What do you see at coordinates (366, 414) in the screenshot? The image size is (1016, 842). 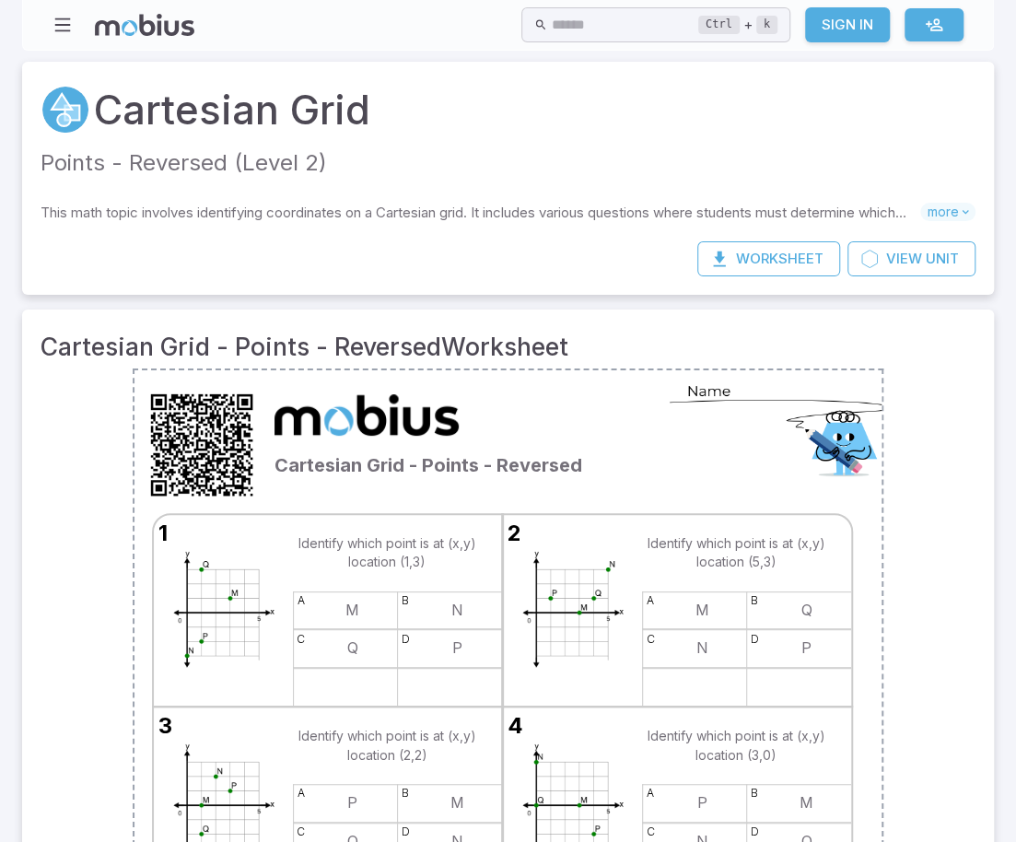 I see `img: Mobius Math Academy logo` at bounding box center [366, 414].